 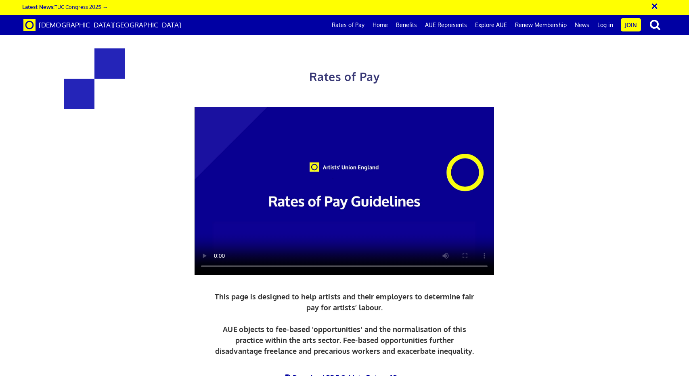 What do you see at coordinates (605, 25) in the screenshot?
I see `a: Log in` at bounding box center [605, 25].